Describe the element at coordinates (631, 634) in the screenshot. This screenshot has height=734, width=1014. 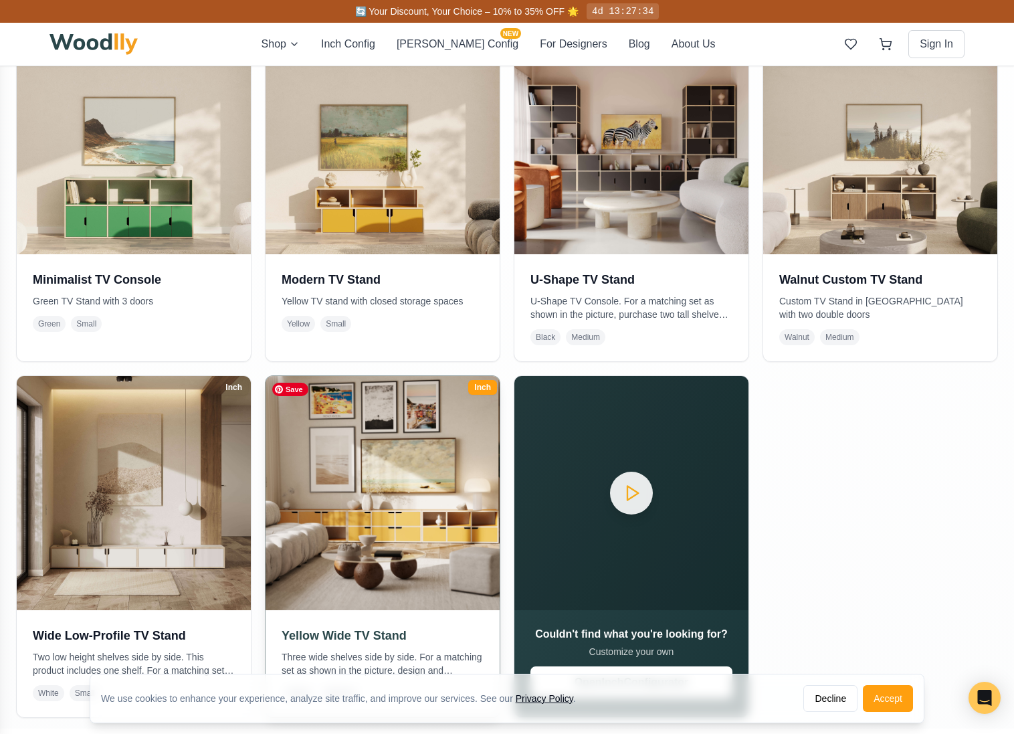
I see `h3: Couldn't find what you're looking for?` at that location.